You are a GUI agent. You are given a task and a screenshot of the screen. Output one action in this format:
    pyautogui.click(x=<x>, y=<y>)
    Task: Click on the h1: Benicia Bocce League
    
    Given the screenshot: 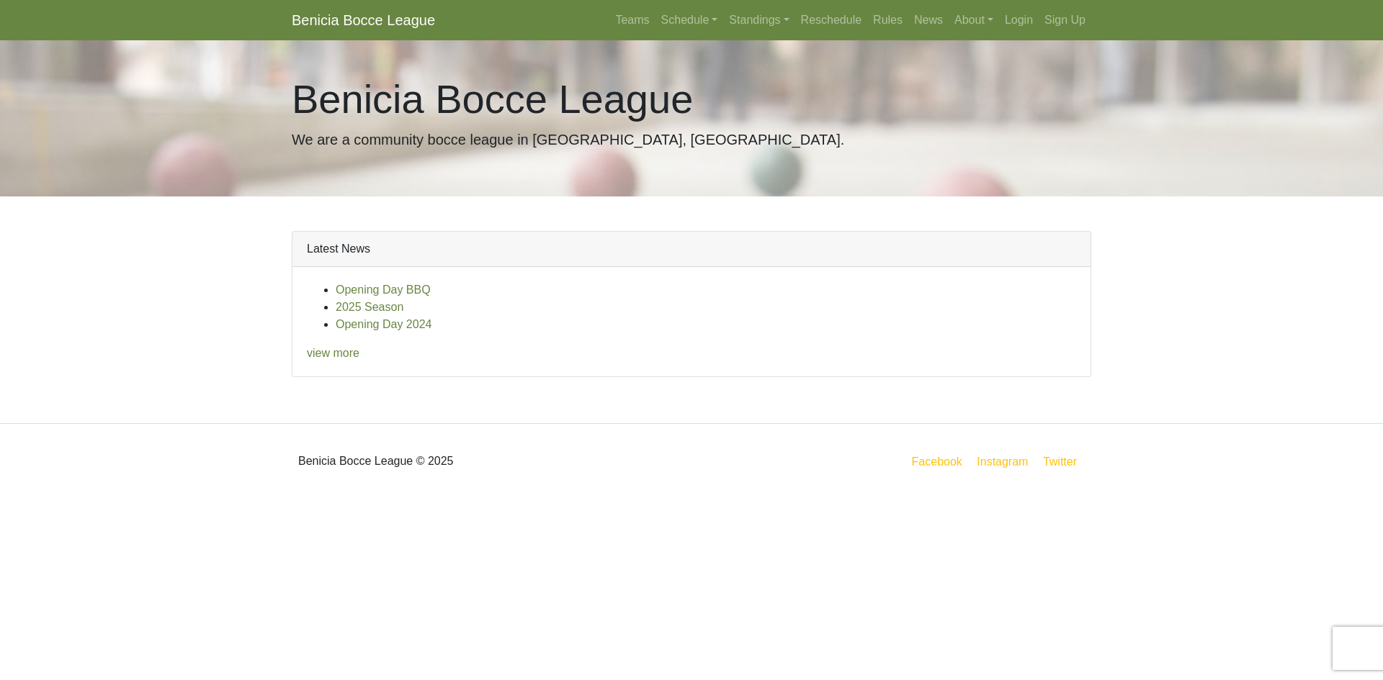 What is the action you would take?
    pyautogui.click(x=691, y=99)
    